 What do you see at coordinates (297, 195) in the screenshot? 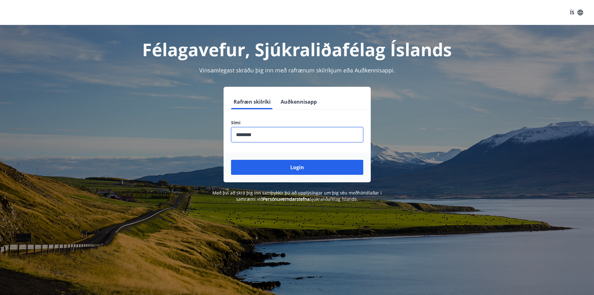
I see `span: Með því að skrá þig inn samþykkir þú að upplýsingar um þig séu meðhöndlaðar í samræmi við Sjúkral...` at bounding box center [297, 195].